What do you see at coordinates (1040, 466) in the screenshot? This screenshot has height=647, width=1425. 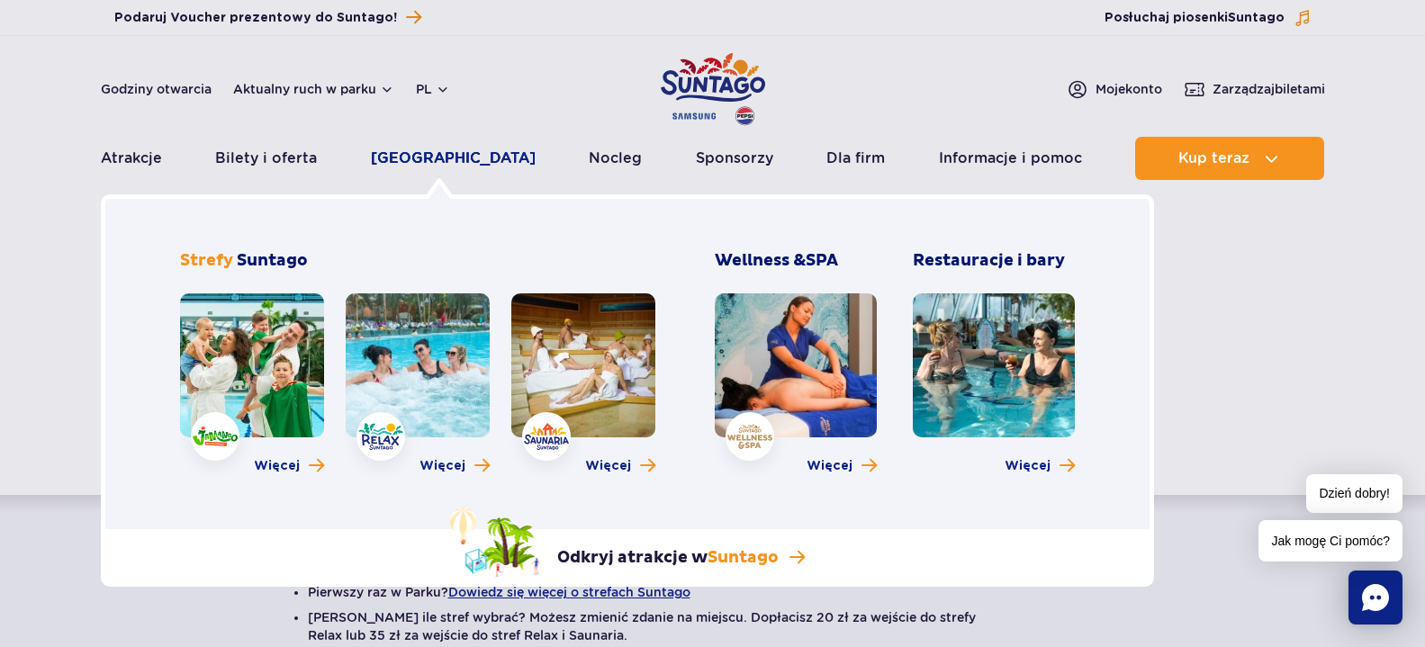 I see `a: Więcej o Restauracje i bary` at bounding box center [1040, 466].